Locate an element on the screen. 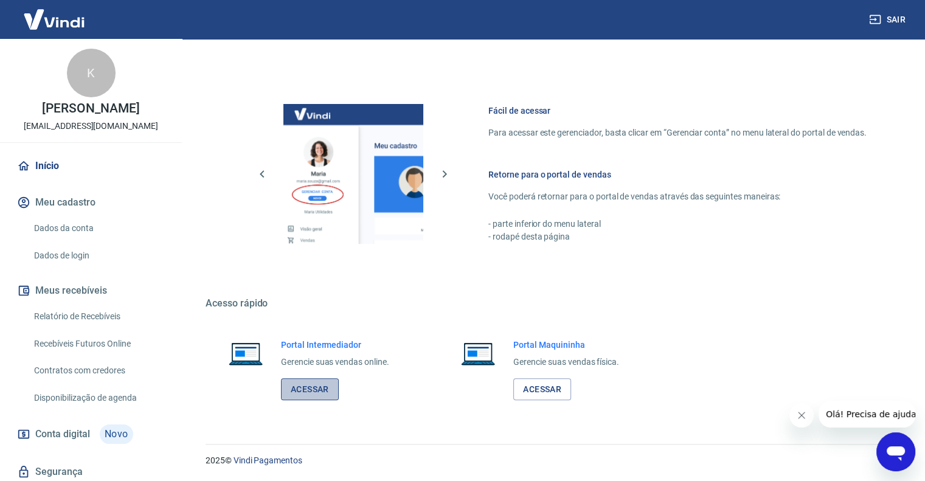 The height and width of the screenshot is (481, 925). img: Imagem da dashboard mostrando o botão de gerenciar conta na sidebar no lado esquerdo is located at coordinates (353, 174).